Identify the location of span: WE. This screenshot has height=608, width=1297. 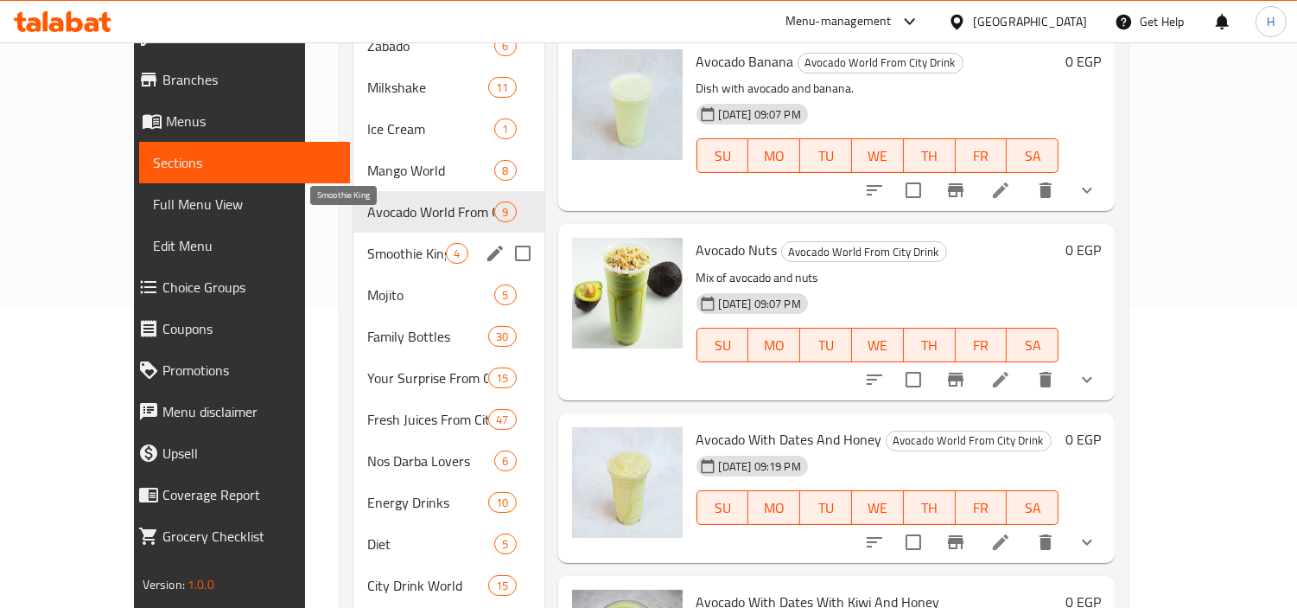
(878, 345).